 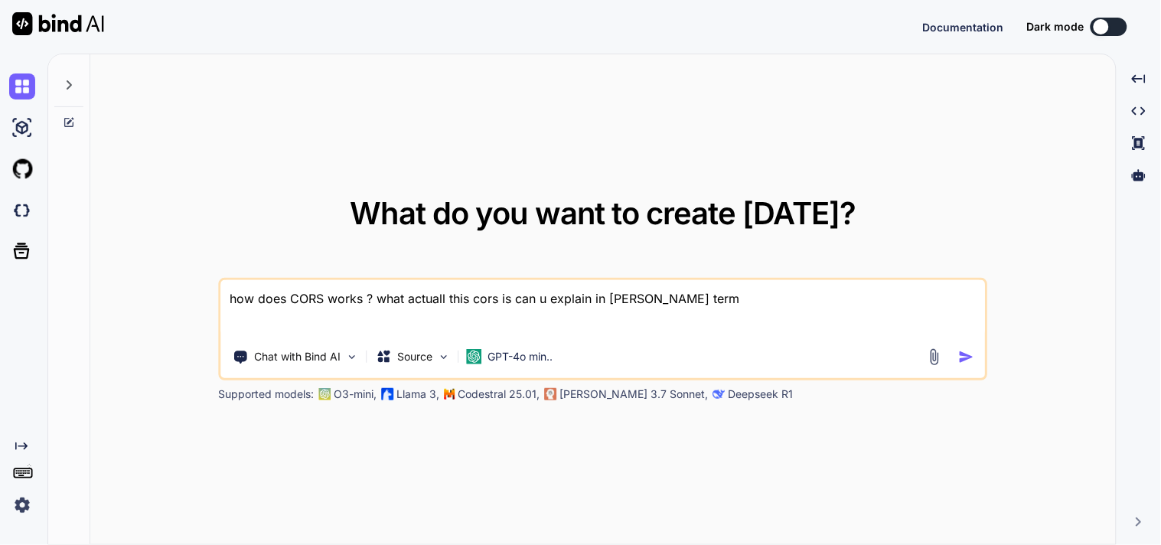 I want to click on img: ai-studio, so click(x=22, y=128).